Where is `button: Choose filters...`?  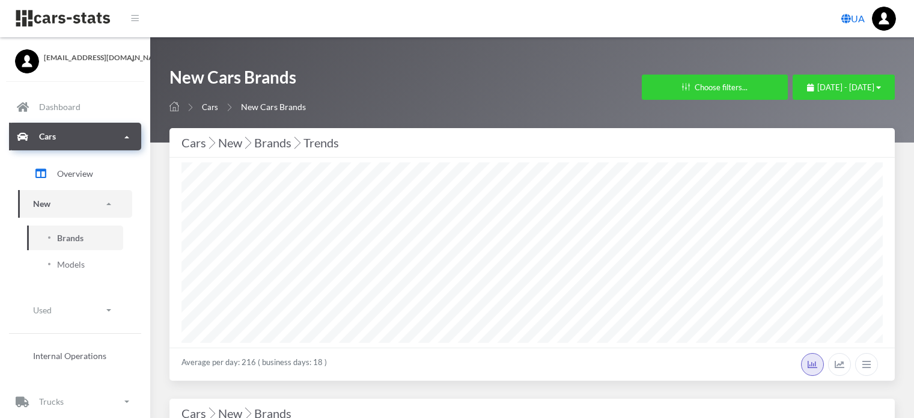
button: Choose filters... is located at coordinates (715, 87).